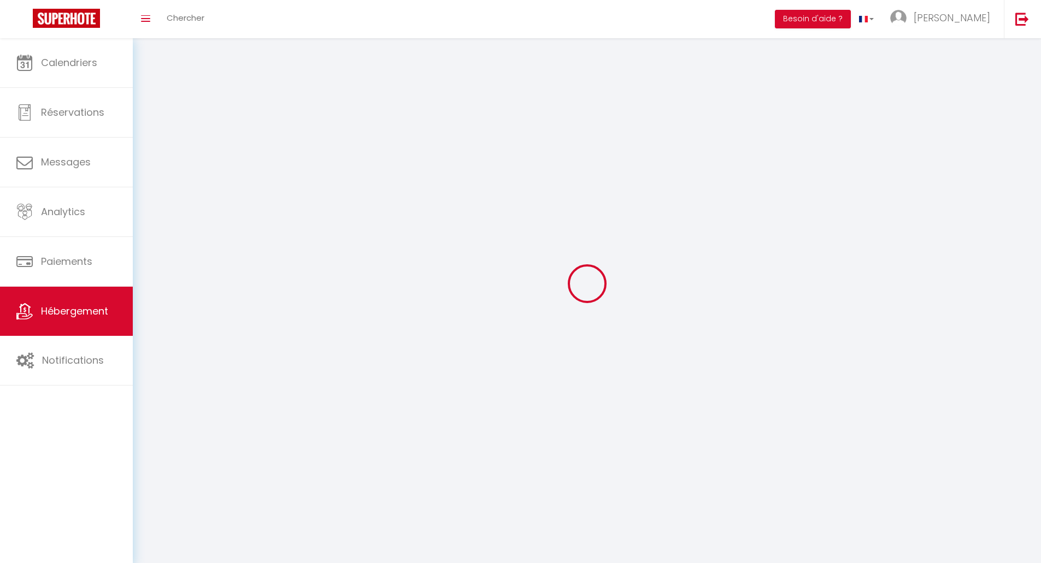 This screenshot has height=563, width=1041. I want to click on span: Chercher, so click(185, 17).